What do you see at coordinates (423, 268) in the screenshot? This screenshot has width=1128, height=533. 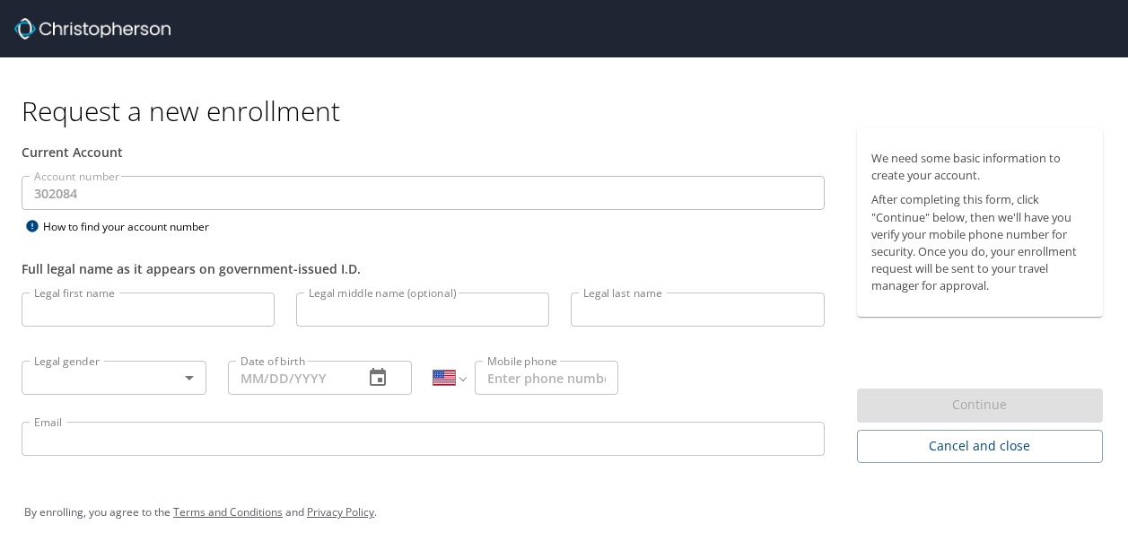 I see `div: Full legal name as it appears on government-issued I.D.` at bounding box center [423, 268].